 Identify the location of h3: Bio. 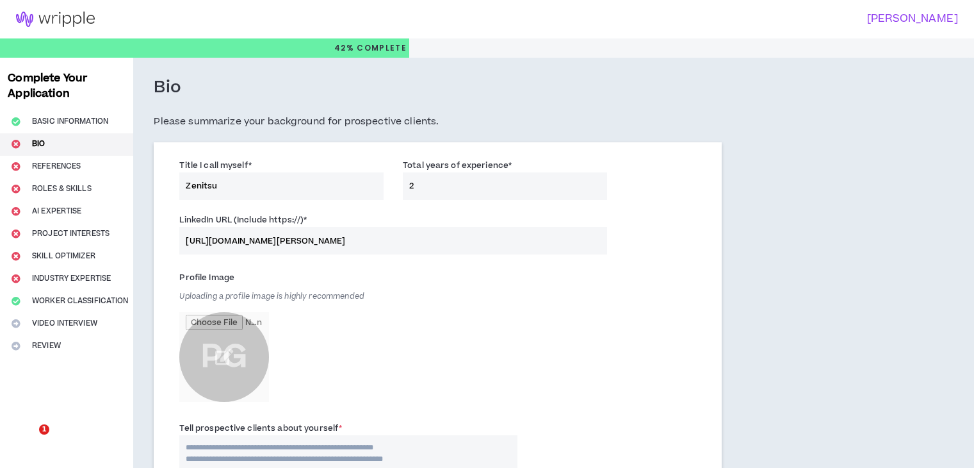
(167, 88).